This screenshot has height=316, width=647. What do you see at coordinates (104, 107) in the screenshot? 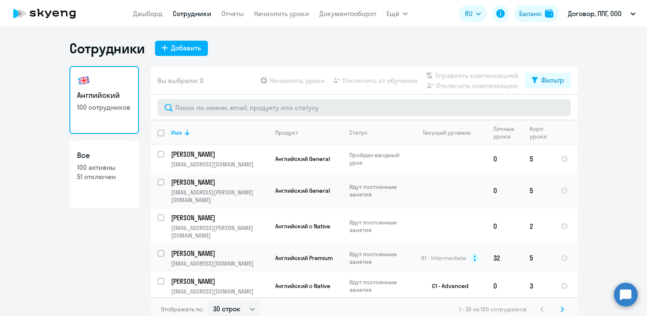
I see `p: 100 сотрудников` at bounding box center [104, 107].